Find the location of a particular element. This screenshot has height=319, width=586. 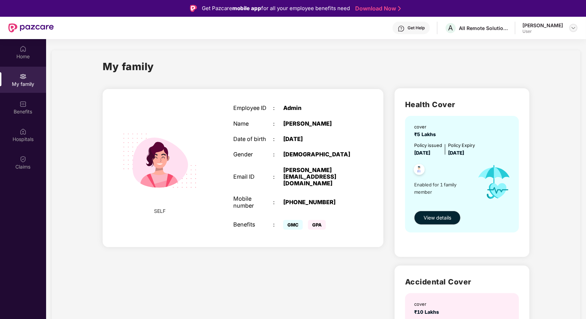

div: Name is located at coordinates (253, 124).